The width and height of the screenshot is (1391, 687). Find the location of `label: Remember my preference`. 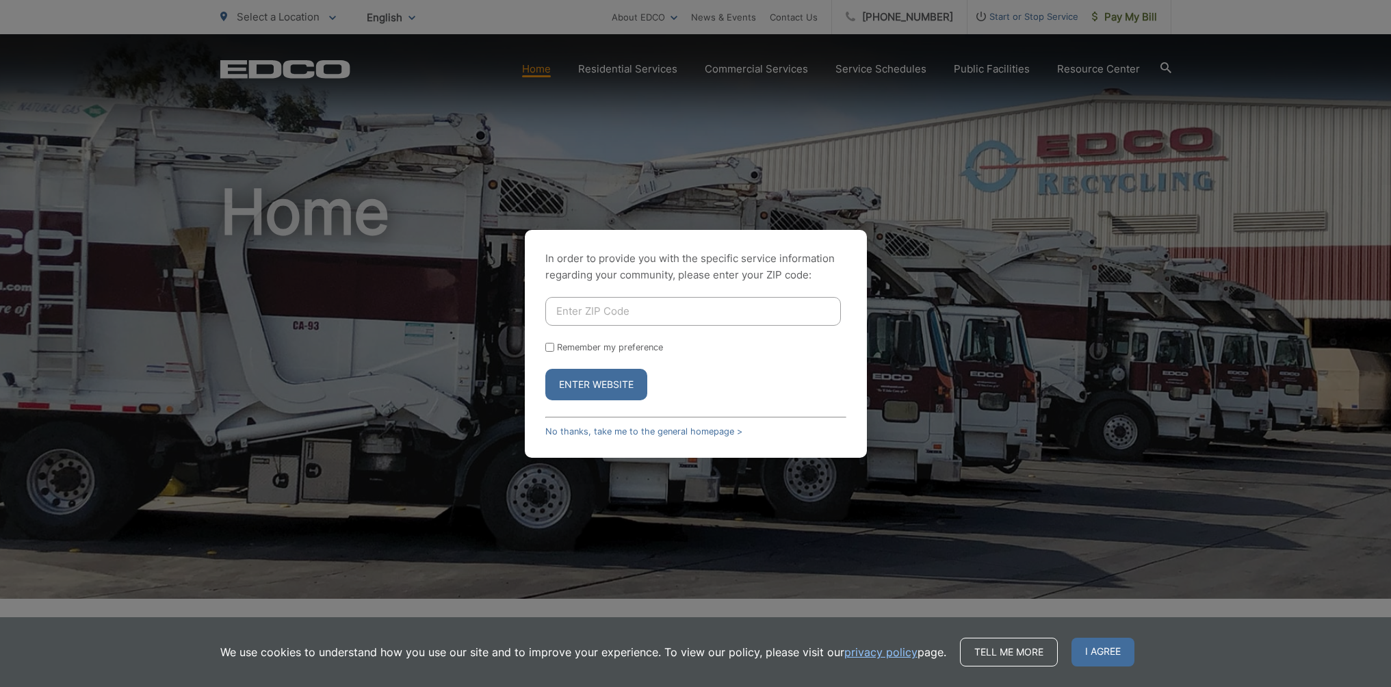

label: Remember my preference is located at coordinates (610, 347).